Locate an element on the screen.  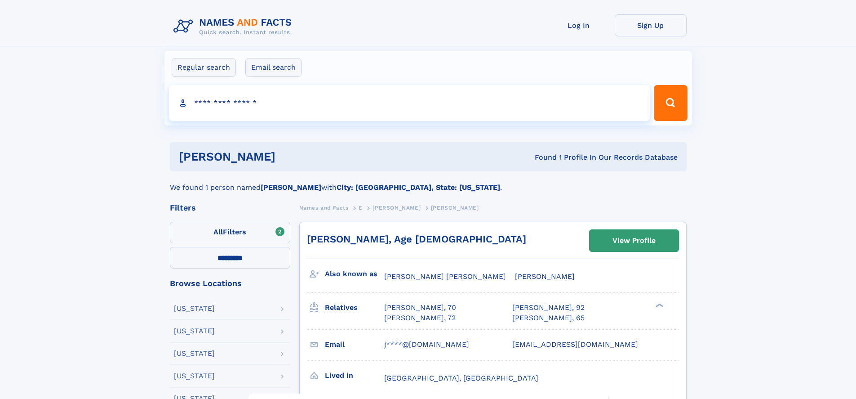
div: View Profile is located at coordinates (634, 241).